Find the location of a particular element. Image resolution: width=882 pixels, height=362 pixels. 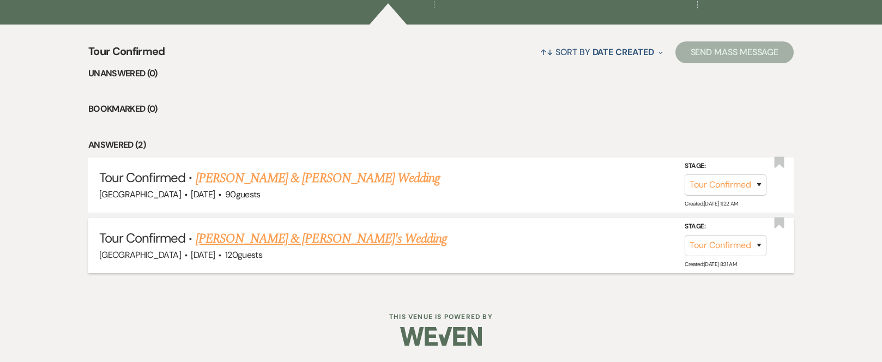

li: Unanswered (0) is located at coordinates (441, 74).